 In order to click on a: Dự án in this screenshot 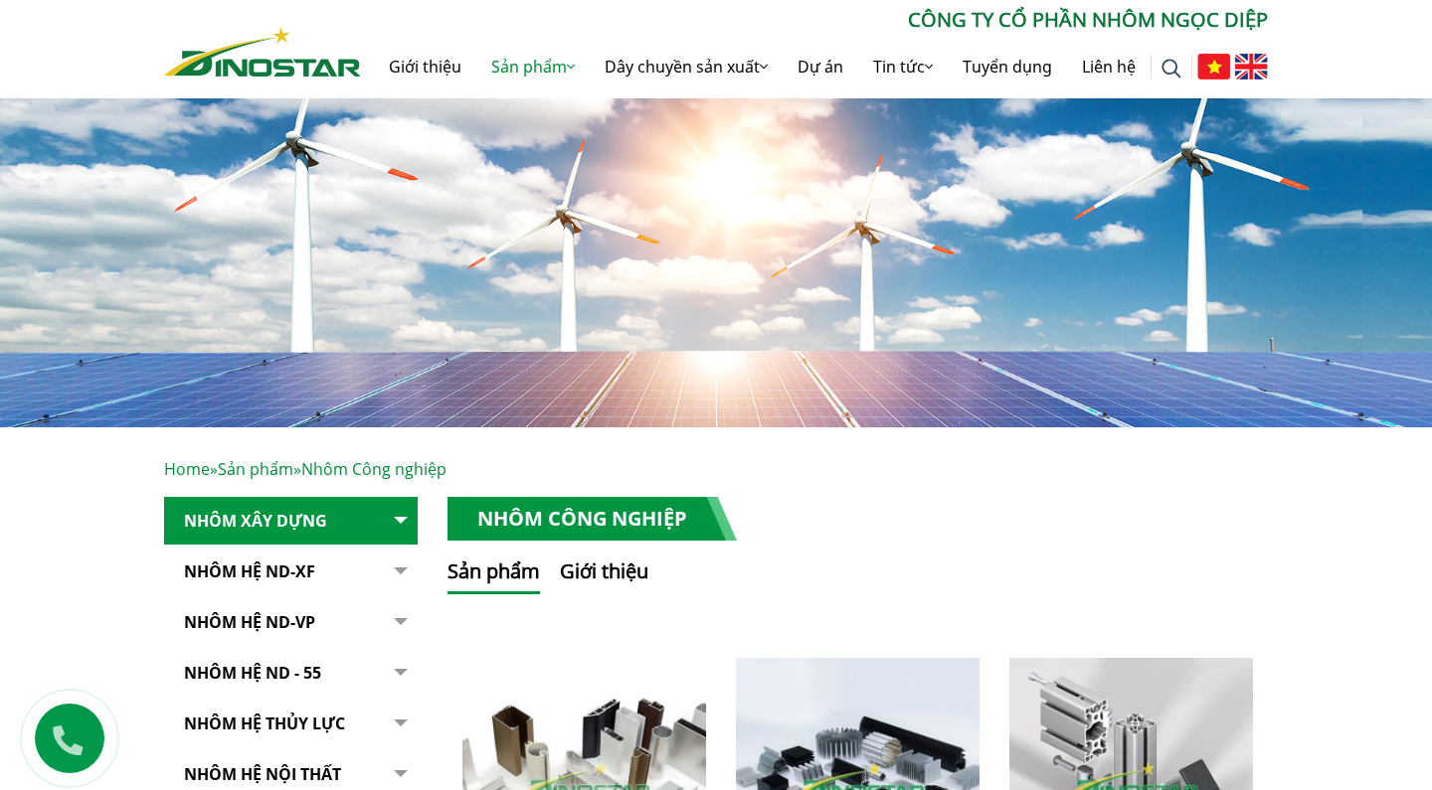, I will do `click(820, 67)`.